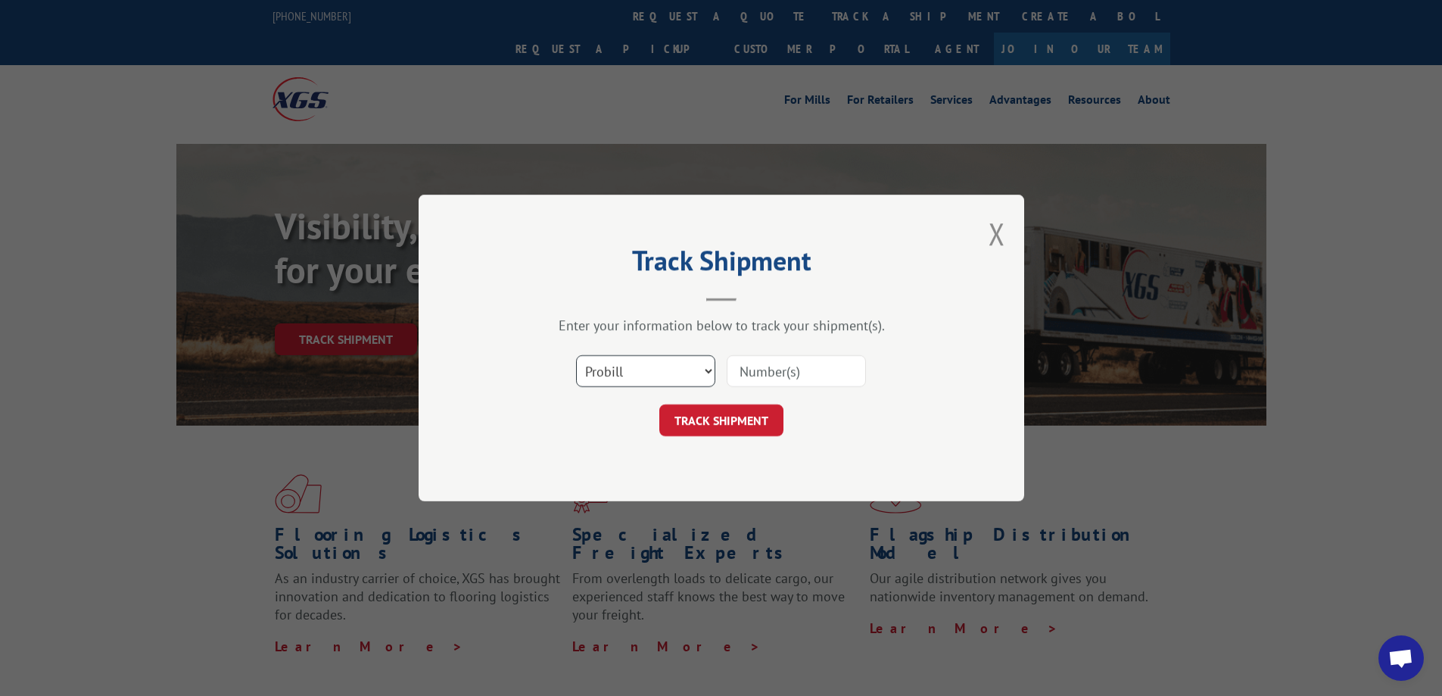  Describe the element at coordinates (722, 264) in the screenshot. I see `h2: Track Shipment` at that location.